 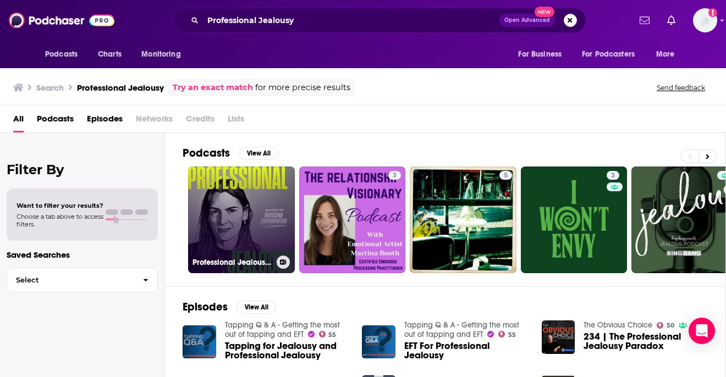 What do you see at coordinates (380, 20) in the screenshot?
I see `div: Search podcasts, credits, & more...` at bounding box center [380, 20].